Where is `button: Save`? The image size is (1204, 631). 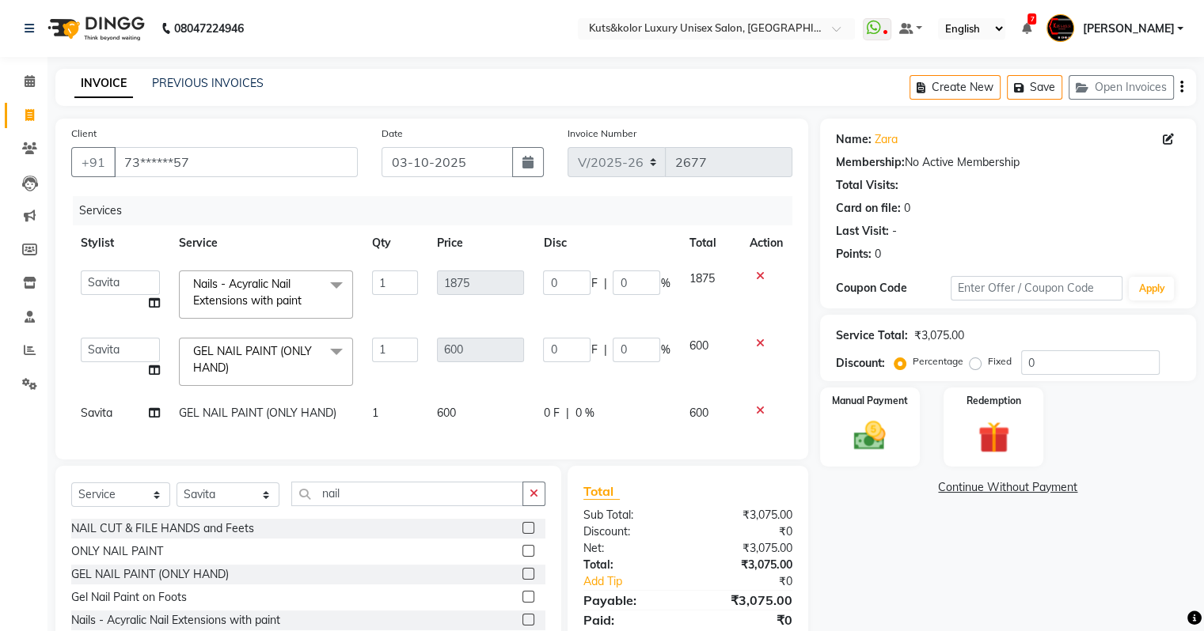 button: Save is located at coordinates (1034, 87).